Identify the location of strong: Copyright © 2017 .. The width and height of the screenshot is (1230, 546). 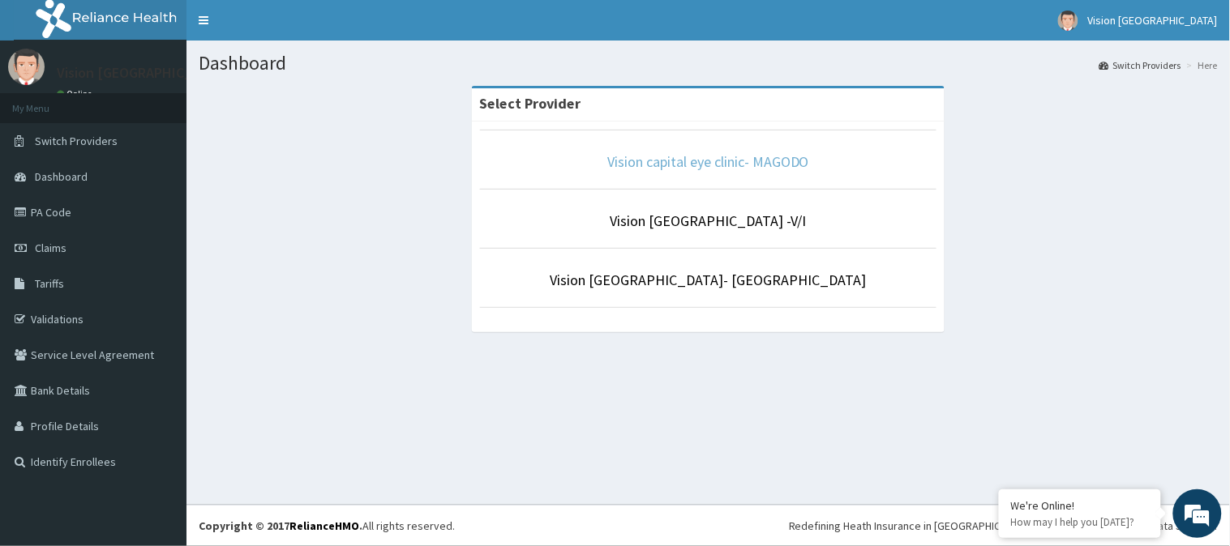
(280, 526).